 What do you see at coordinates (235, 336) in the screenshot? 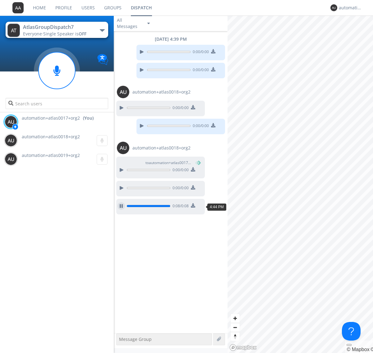
I see `span: Reset bearing to north` at bounding box center [235, 336].